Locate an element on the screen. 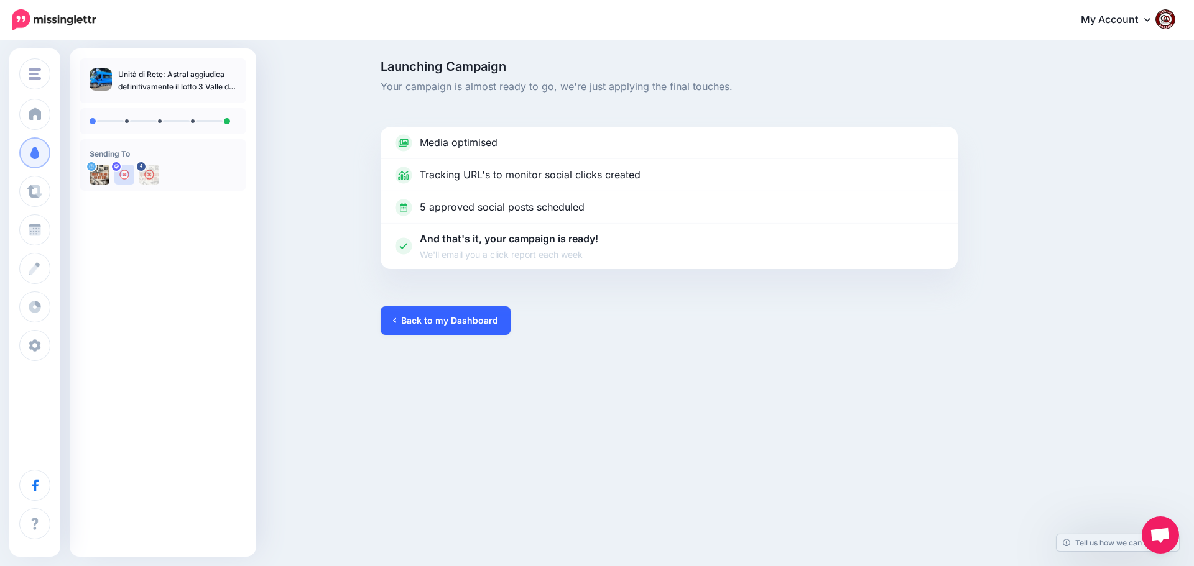  p: Media optimised is located at coordinates (458, 143).